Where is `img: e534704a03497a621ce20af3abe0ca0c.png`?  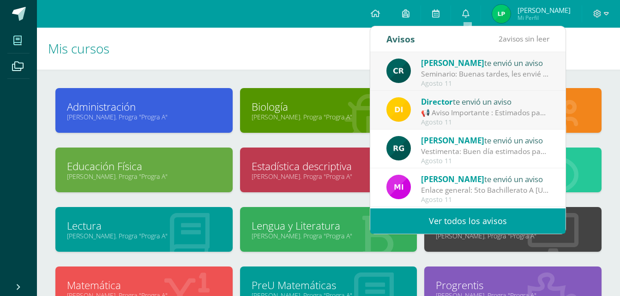
img: e534704a03497a621ce20af3abe0ca0c.png is located at coordinates (398, 71).